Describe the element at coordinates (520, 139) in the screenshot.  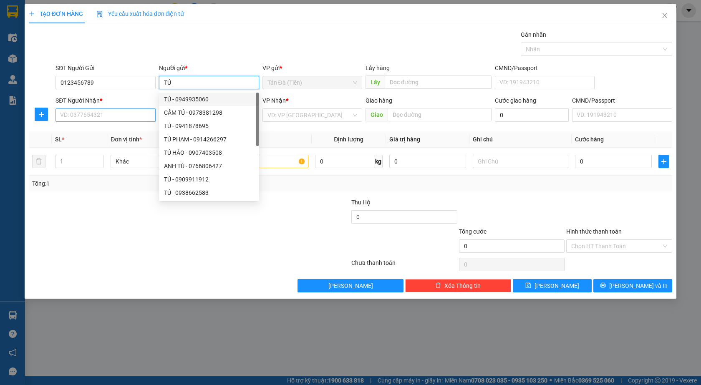
I see `th: Ghi chú` at that location.